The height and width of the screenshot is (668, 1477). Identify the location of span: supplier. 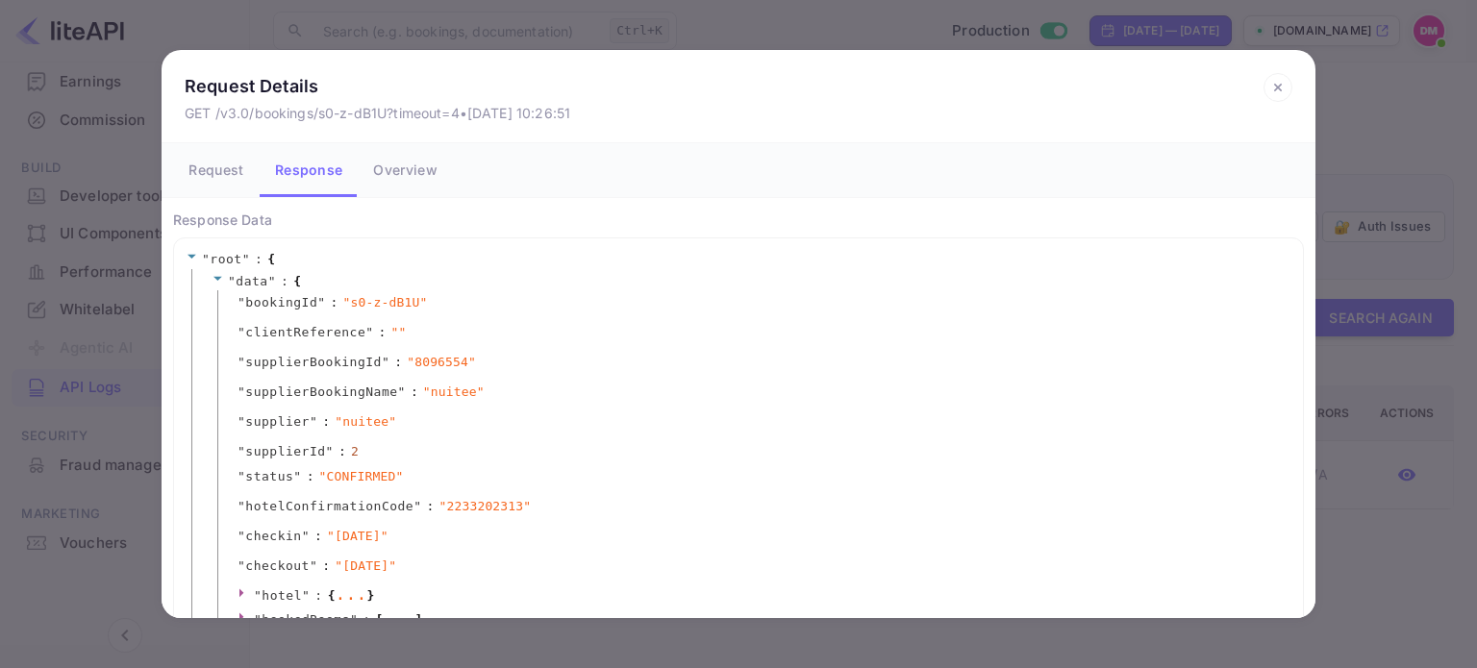
(277, 422).